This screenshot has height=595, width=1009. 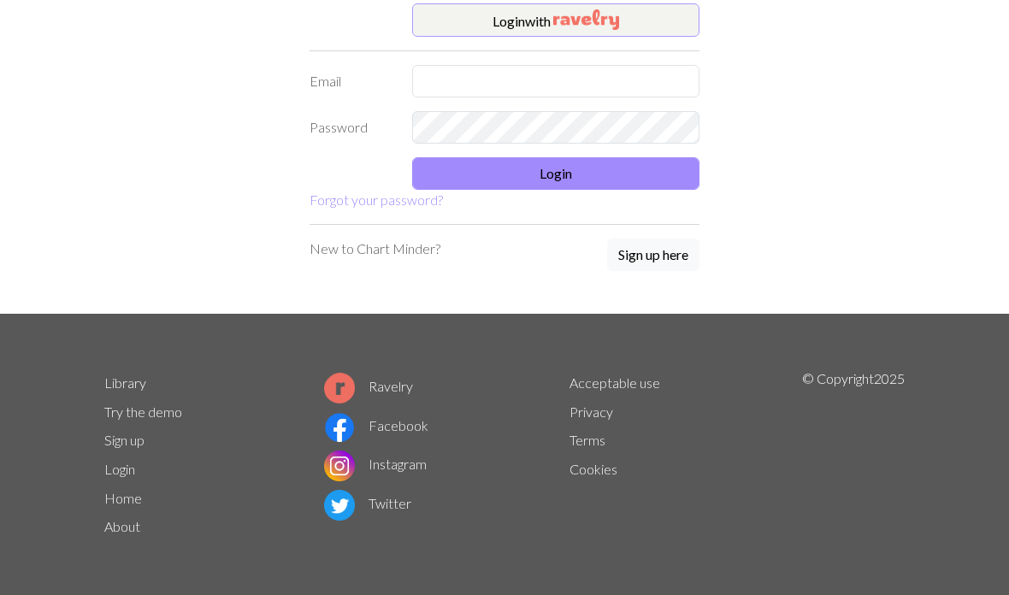 I want to click on p: © Copyright 2025, so click(x=854, y=455).